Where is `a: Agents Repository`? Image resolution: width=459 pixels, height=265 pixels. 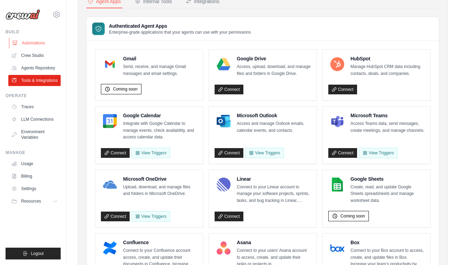 a: Agents Repository is located at coordinates (34, 68).